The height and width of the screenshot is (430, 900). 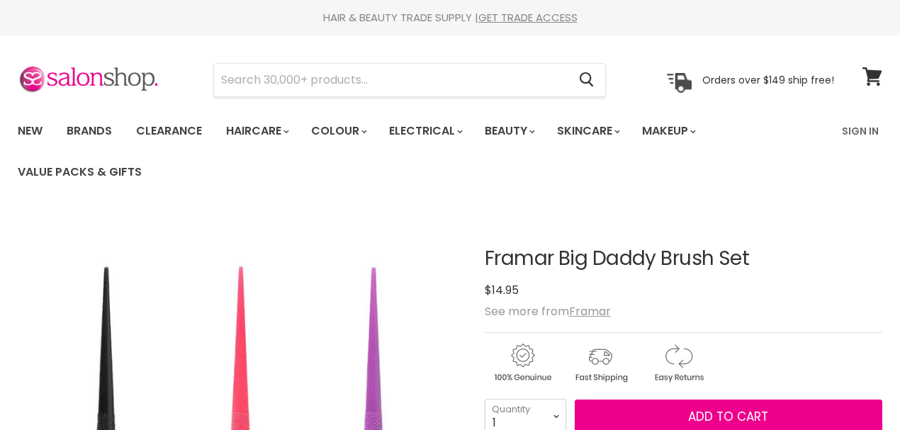 What do you see at coordinates (522, 363) in the screenshot?
I see `img: genuine.gif` at bounding box center [522, 363].